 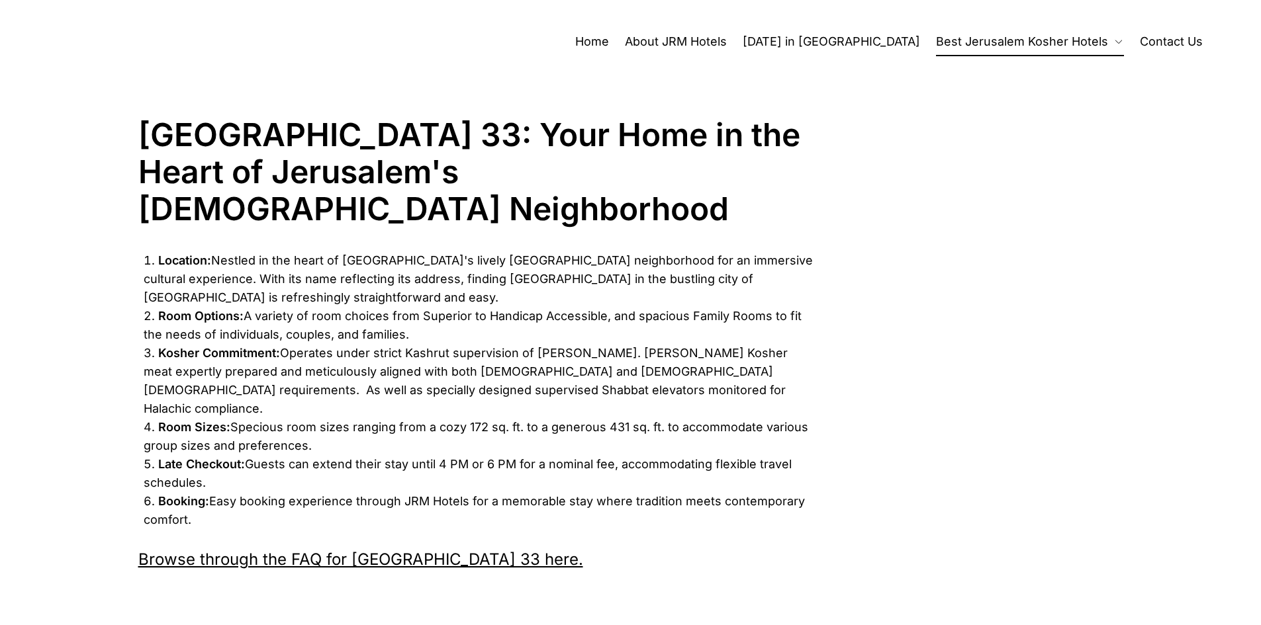 I want to click on span: Best Jerusalem Kosher Hotels, so click(x=1022, y=42).